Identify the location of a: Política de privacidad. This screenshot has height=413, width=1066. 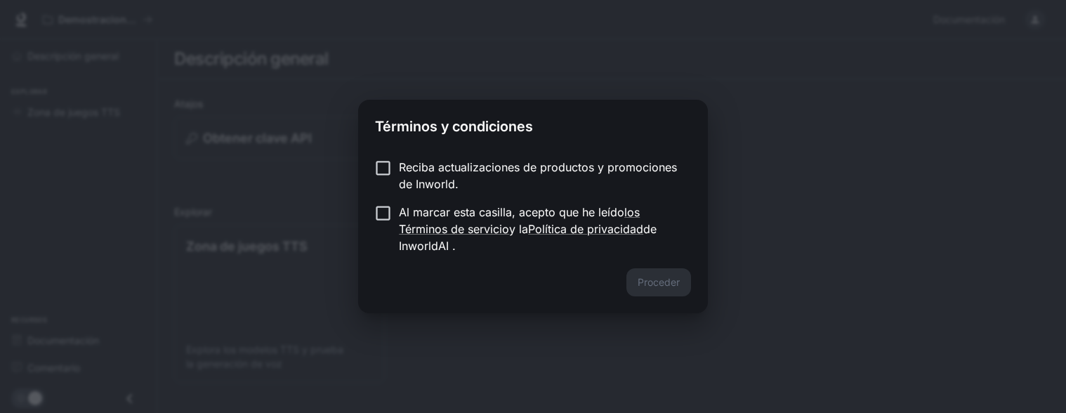
(586, 229).